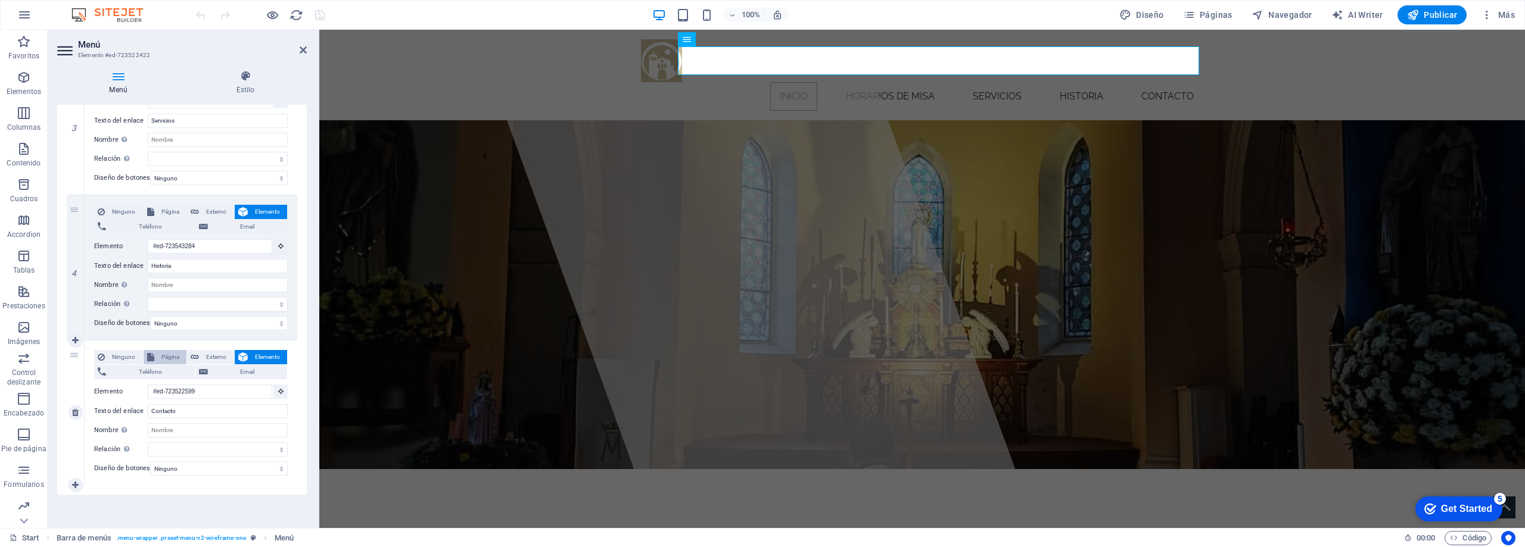 Image resolution: width=1525 pixels, height=547 pixels. Describe the element at coordinates (24, 270) in the screenshot. I see `p: Tablas` at that location.